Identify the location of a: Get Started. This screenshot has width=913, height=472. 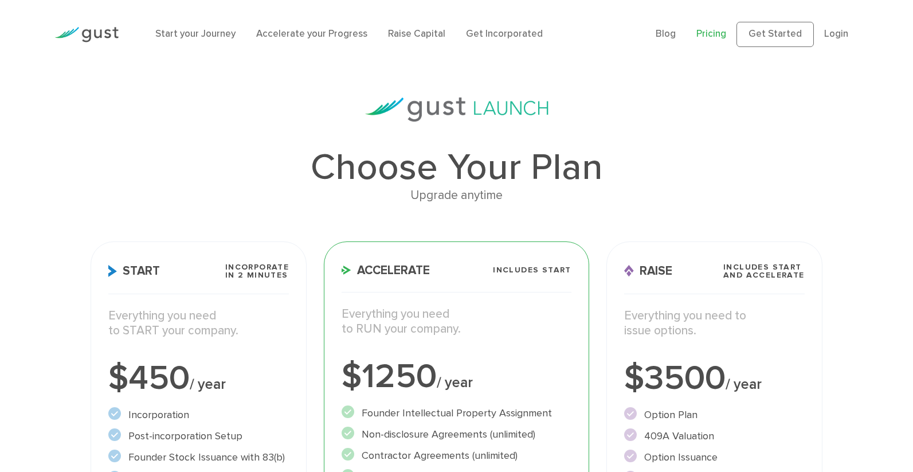
(775, 34).